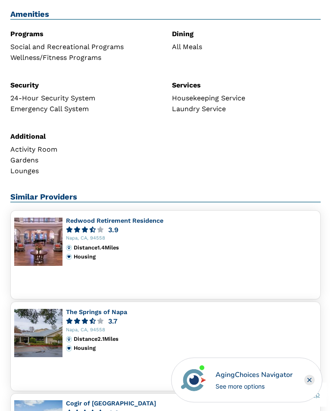  I want to click on h2: Amenities, so click(165, 15).